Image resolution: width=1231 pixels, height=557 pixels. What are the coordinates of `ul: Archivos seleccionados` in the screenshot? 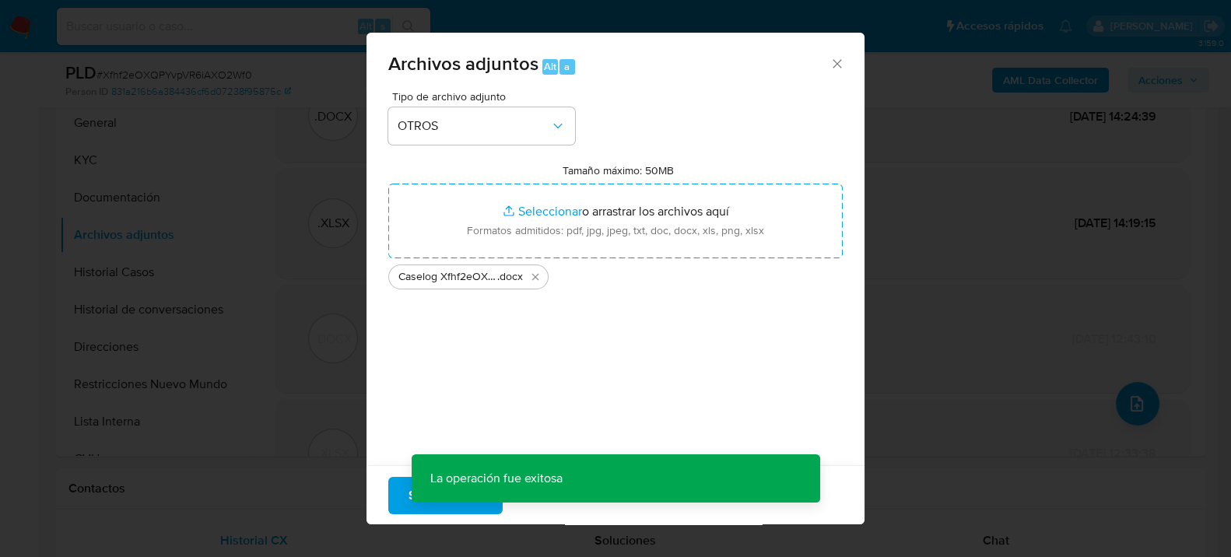 It's located at (615, 274).